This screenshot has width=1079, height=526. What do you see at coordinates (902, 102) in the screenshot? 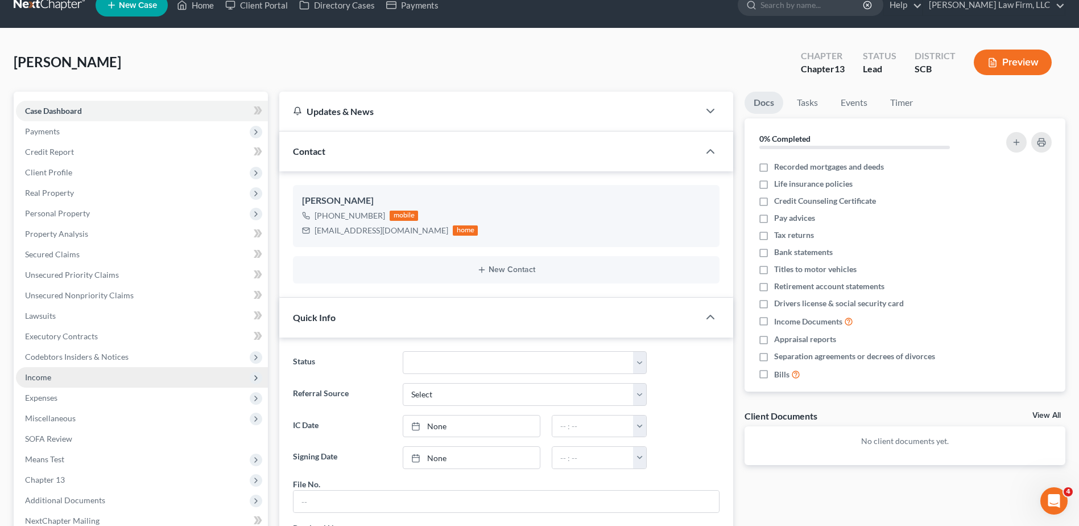
I see `a: Timer` at bounding box center [902, 102].